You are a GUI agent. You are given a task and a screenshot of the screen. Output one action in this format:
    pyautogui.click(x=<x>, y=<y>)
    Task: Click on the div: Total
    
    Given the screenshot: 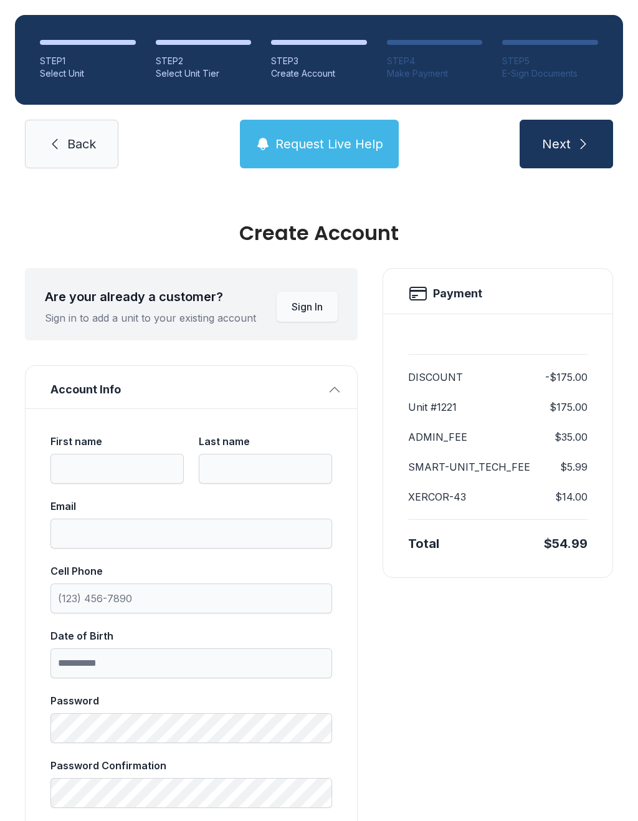 What is the action you would take?
    pyautogui.click(x=424, y=543)
    